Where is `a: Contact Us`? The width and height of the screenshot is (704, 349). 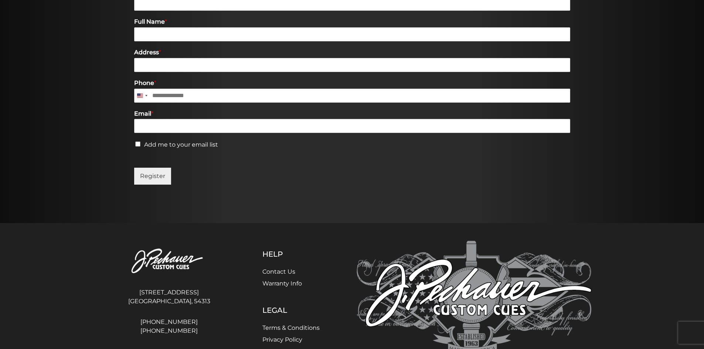
a: Contact Us is located at coordinates (279, 272).